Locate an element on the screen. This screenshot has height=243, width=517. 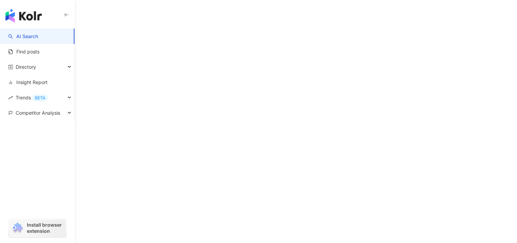
img: logo is located at coordinates (23, 16).